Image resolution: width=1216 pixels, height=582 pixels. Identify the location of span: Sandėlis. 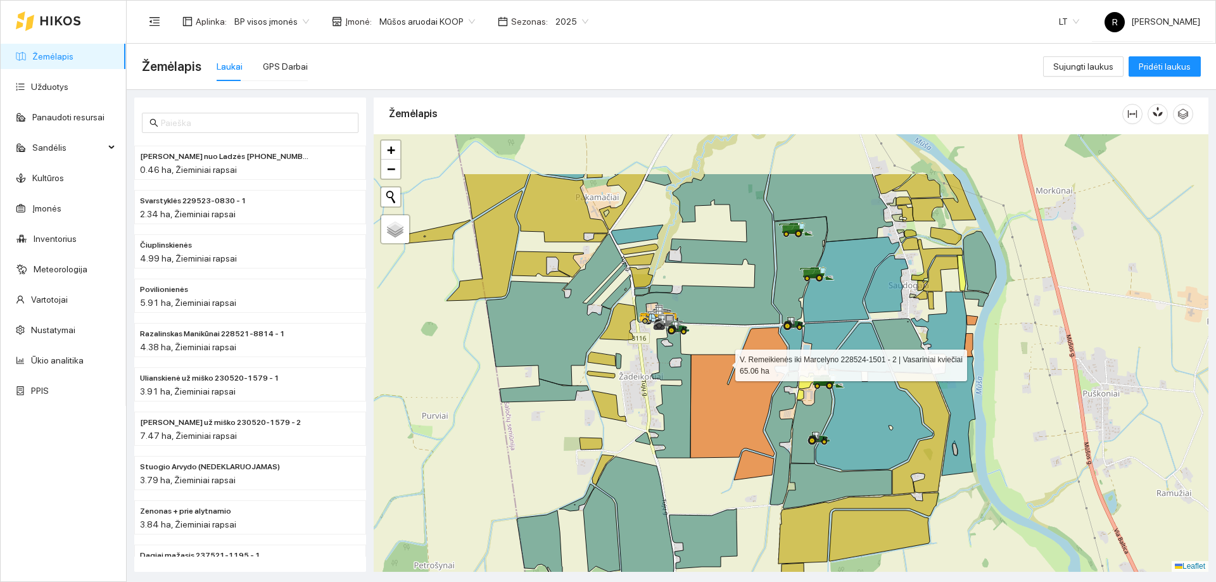
(68, 148).